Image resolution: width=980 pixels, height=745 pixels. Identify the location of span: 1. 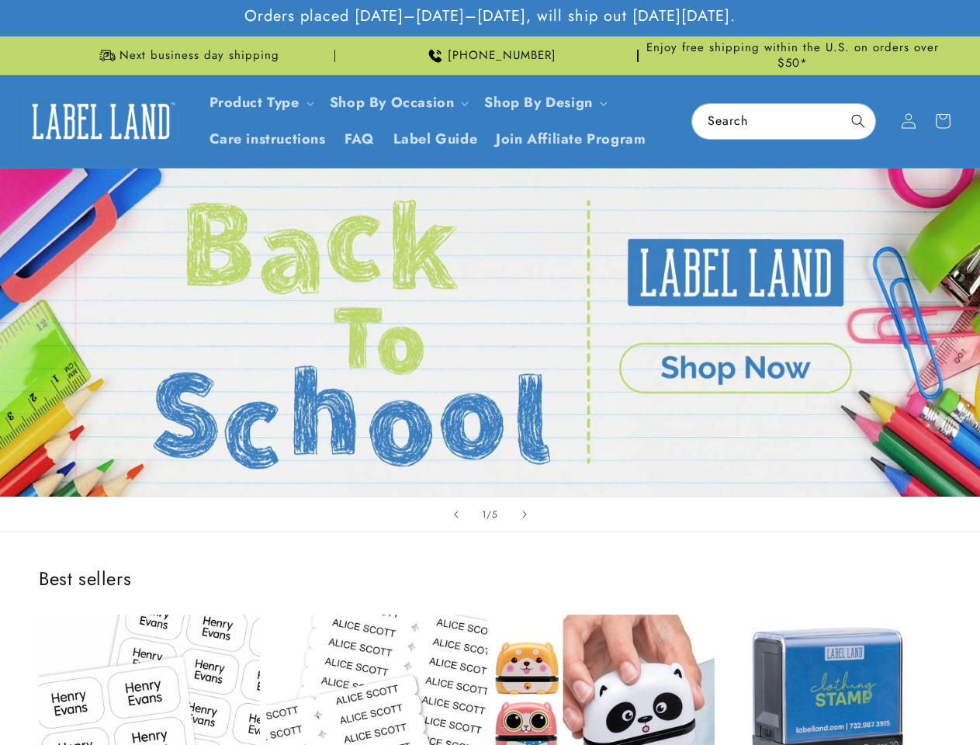
(484, 514).